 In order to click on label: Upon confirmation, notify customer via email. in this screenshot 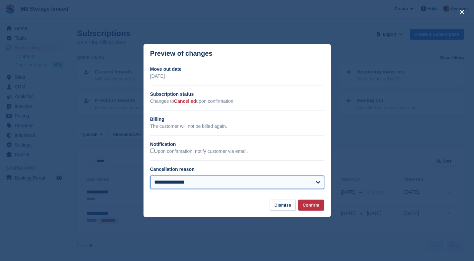, I will do `click(199, 152)`.